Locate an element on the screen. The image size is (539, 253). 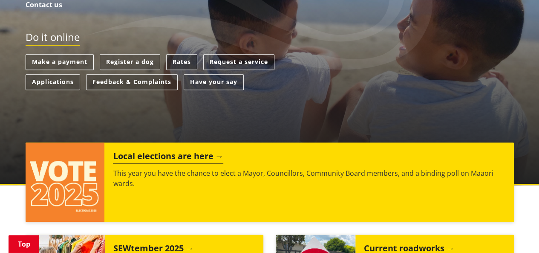
p: This year you have the chance to elect a Mayor, Councillors, Community Board members, and a bindi... is located at coordinates (309, 178).